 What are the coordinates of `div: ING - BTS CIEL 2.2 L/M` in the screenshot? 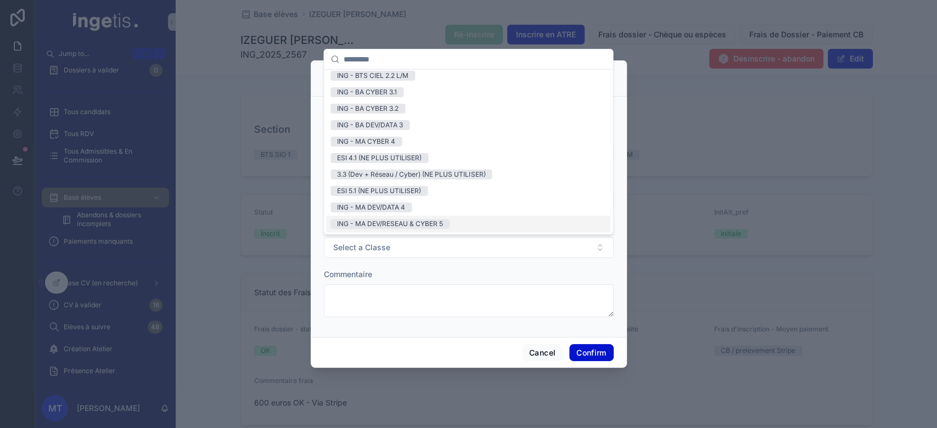 It's located at (373, 76).